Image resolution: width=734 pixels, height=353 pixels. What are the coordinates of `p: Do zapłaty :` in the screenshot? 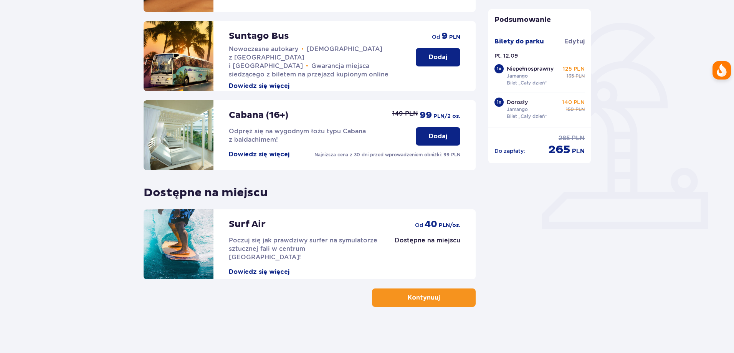 It's located at (510, 151).